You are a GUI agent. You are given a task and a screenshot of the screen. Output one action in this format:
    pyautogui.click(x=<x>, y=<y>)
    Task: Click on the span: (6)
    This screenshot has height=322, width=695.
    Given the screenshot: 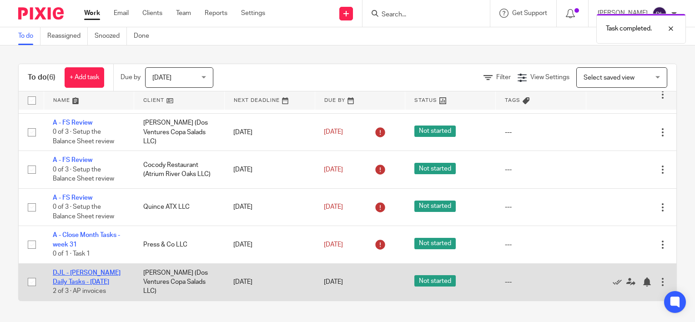 What is the action you would take?
    pyautogui.click(x=51, y=77)
    